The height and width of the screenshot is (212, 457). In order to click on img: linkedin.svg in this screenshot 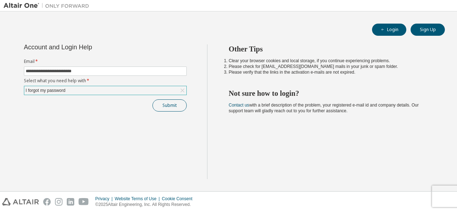, I will do `click(70, 201)`.